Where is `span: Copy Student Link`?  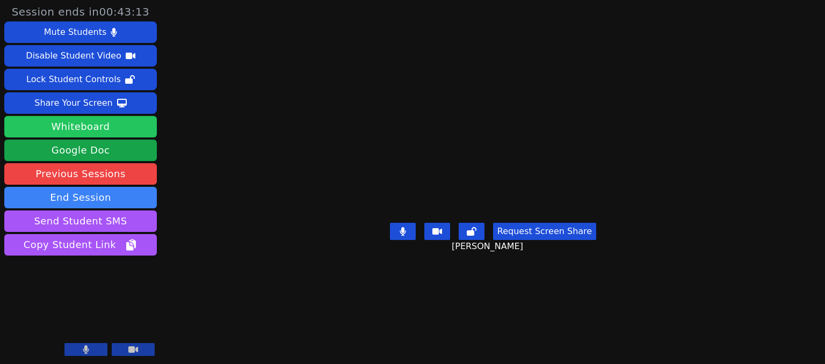 span: Copy Student Link is located at coordinates (81, 245).